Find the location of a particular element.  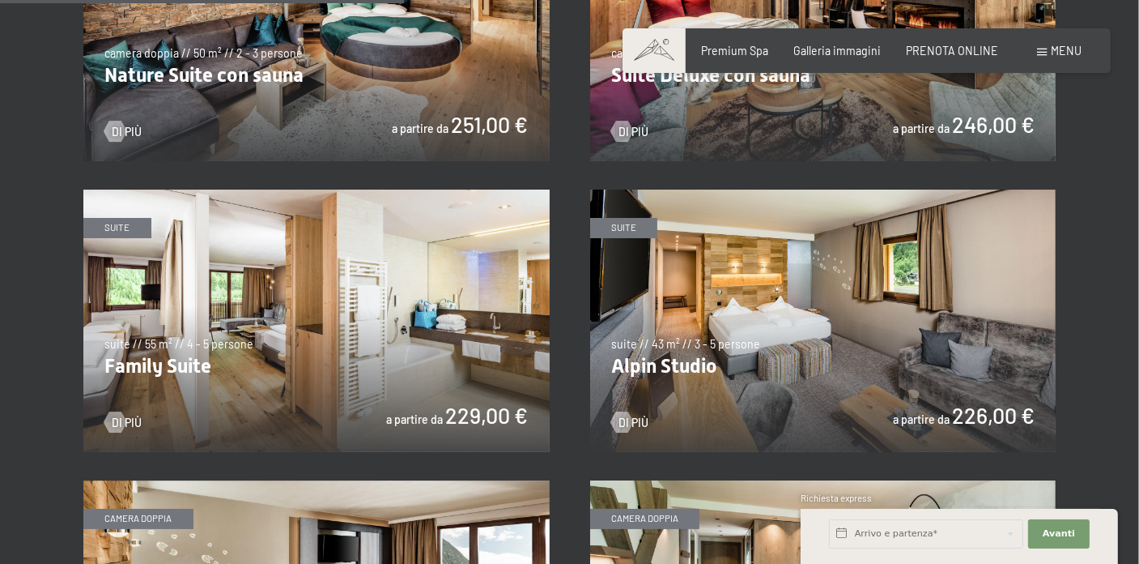

a: Junior is located at coordinates (824, 484).